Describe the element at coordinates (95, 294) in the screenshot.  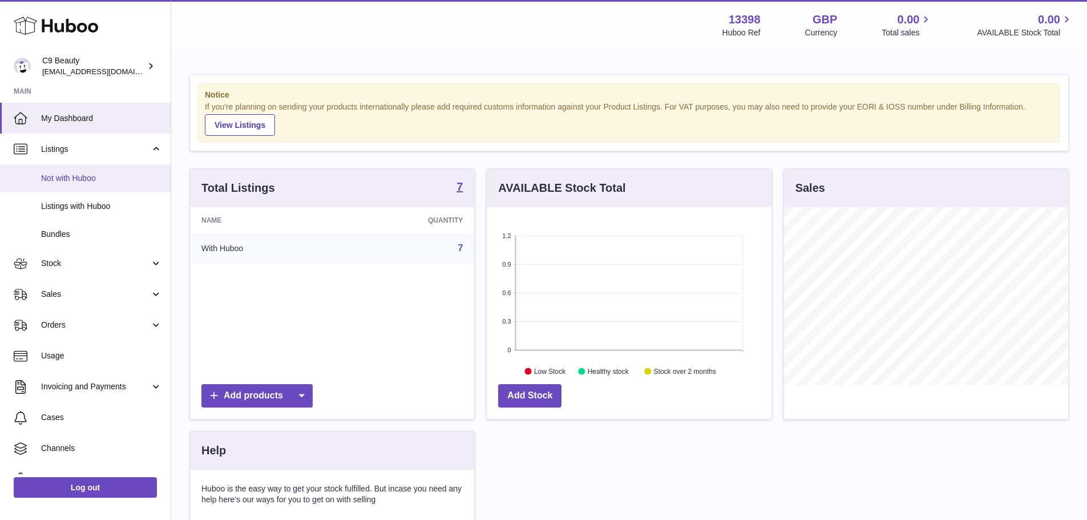
I see `span: Sales` at that location.